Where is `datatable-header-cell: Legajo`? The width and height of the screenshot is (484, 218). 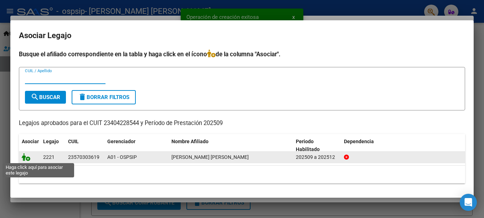
datatable-header-cell: Legajo is located at coordinates (53, 146).